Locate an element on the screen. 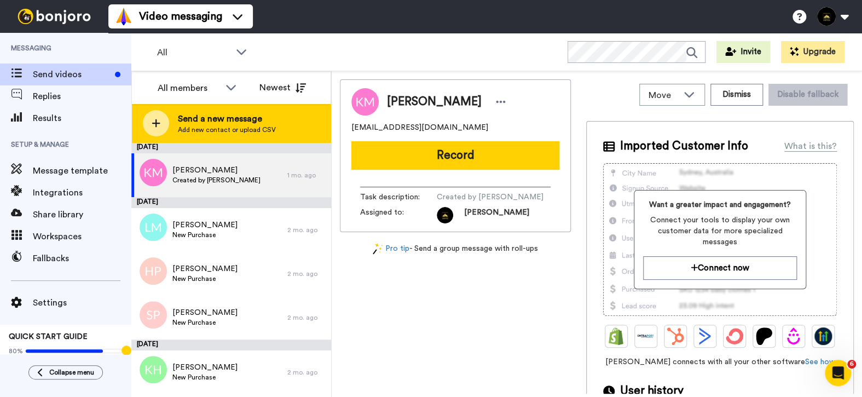 The height and width of the screenshot is (397, 862). img: Drip is located at coordinates (793, 336).